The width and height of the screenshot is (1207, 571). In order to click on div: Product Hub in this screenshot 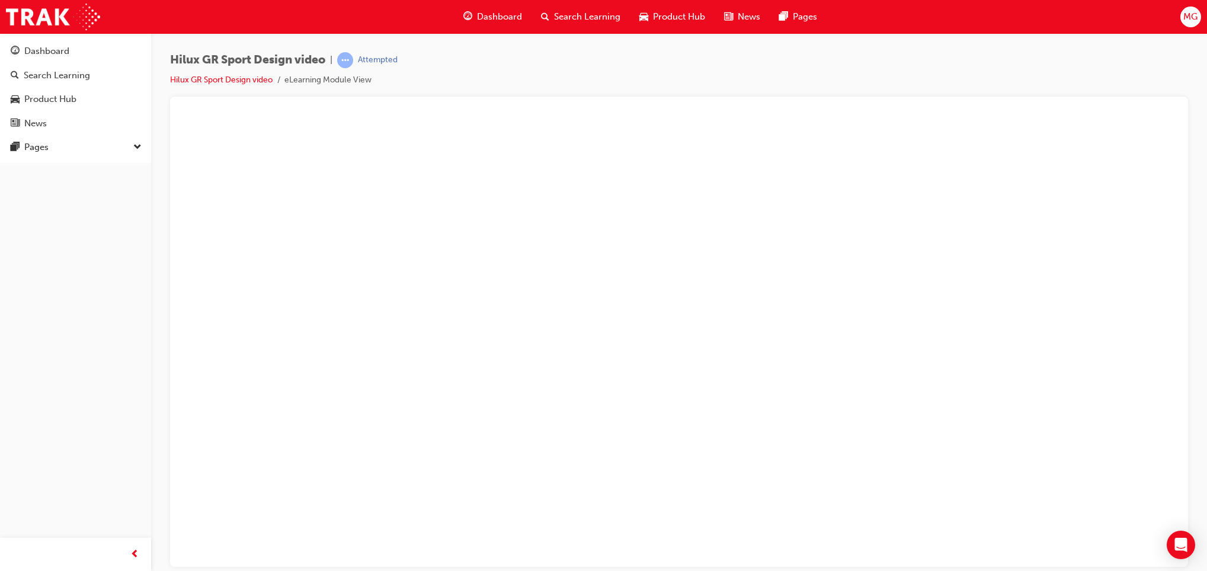, I will do `click(50, 99)`.